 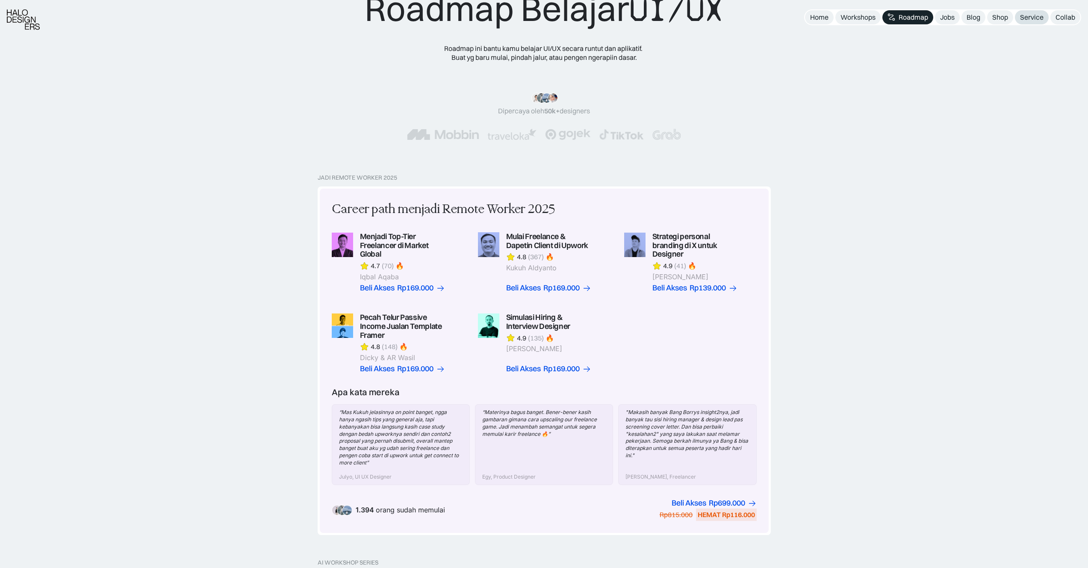 What do you see at coordinates (1065, 17) in the screenshot?
I see `div: Collab` at bounding box center [1065, 17].